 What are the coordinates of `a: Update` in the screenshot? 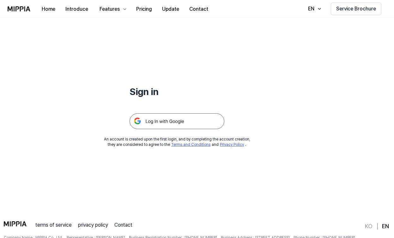 It's located at (171, 9).